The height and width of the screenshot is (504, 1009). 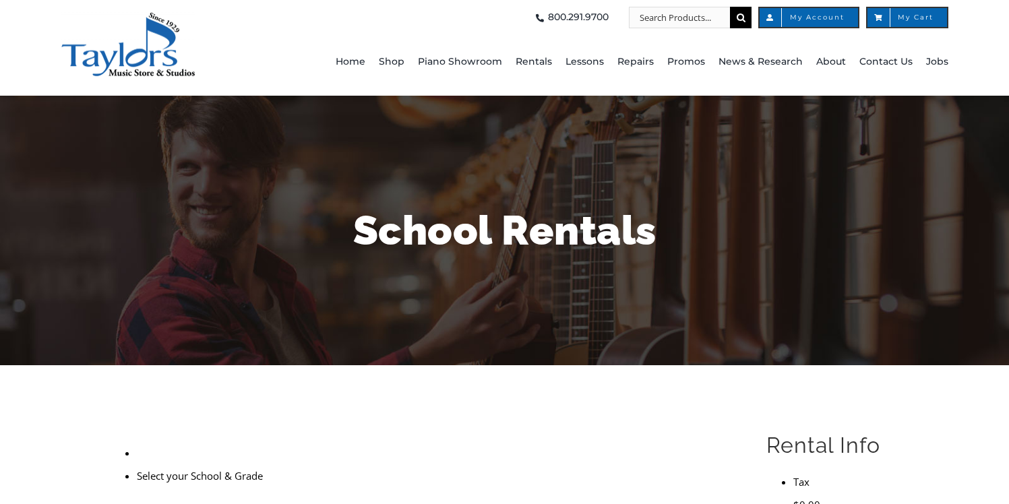 I want to click on a: Rentals, so click(x=534, y=62).